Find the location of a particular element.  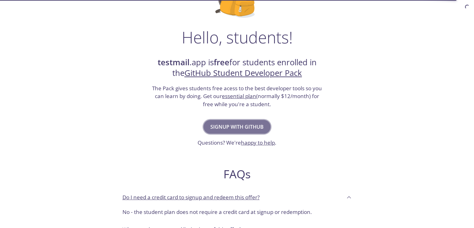

a: GitHub Student Developer Pack is located at coordinates (243, 73).